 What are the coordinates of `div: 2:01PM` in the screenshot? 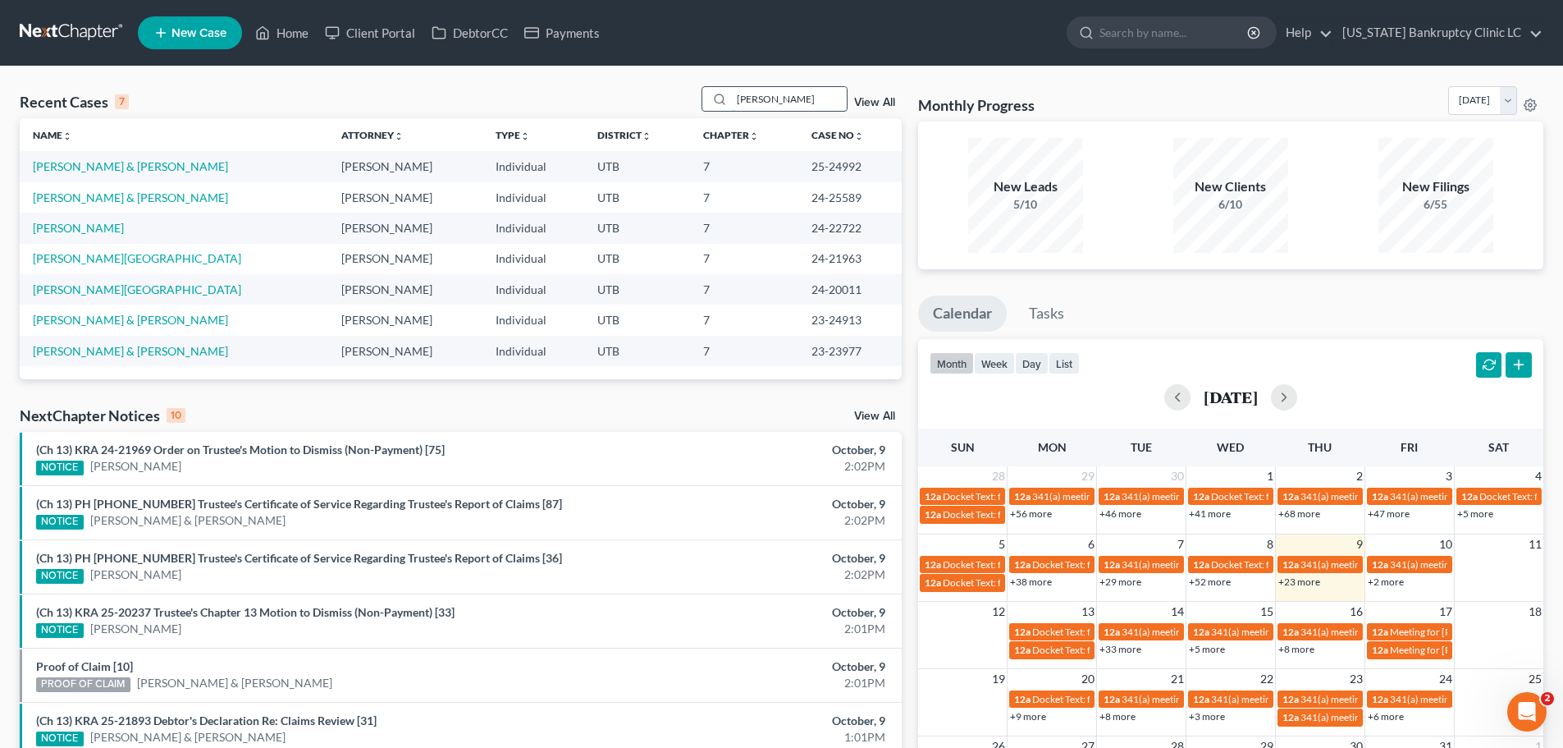 It's located at (749, 683).